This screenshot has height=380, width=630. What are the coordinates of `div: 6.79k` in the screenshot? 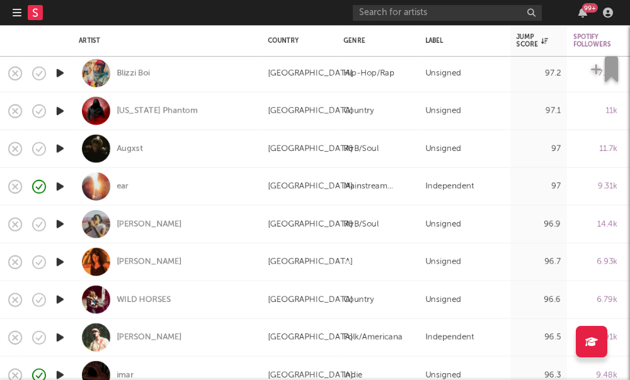 It's located at (595, 300).